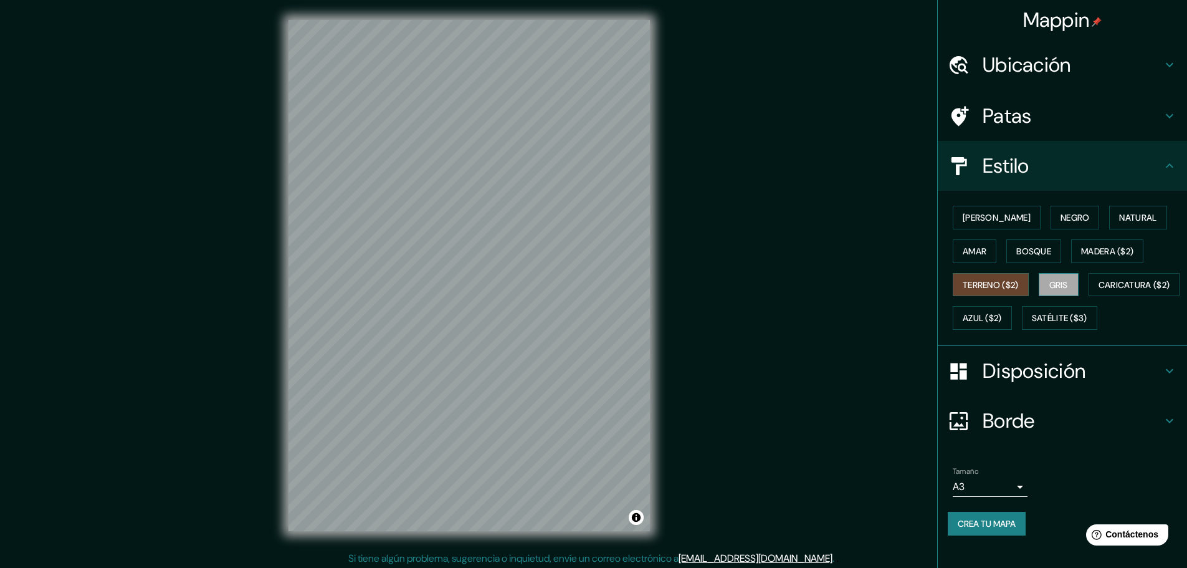 Image resolution: width=1187 pixels, height=568 pixels. What do you see at coordinates (1075, 218) in the screenshot?
I see `button: Negro` at bounding box center [1075, 218].